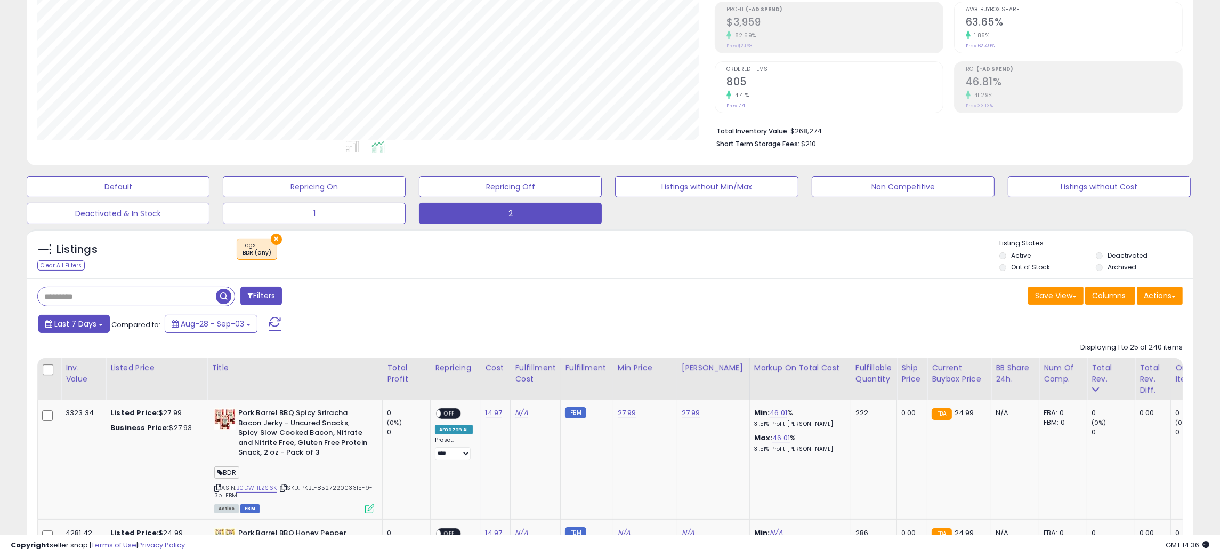 The width and height of the screenshot is (1220, 556). I want to click on button: Actions, so click(1160, 295).